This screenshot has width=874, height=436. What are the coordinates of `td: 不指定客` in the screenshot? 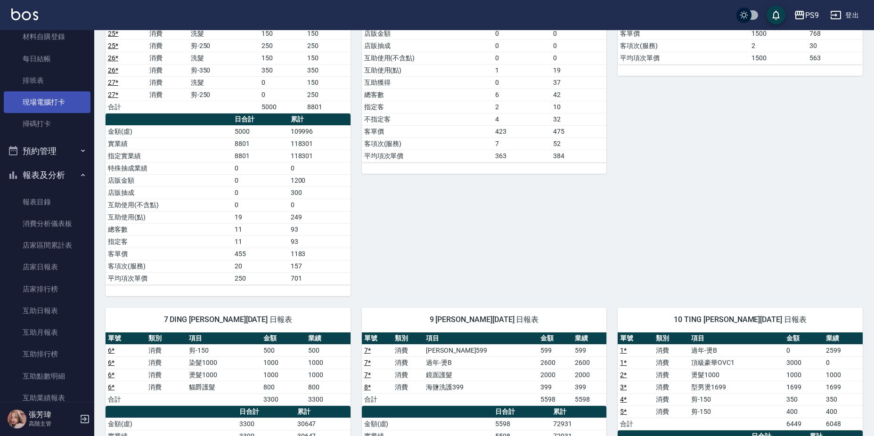 It's located at (427, 119).